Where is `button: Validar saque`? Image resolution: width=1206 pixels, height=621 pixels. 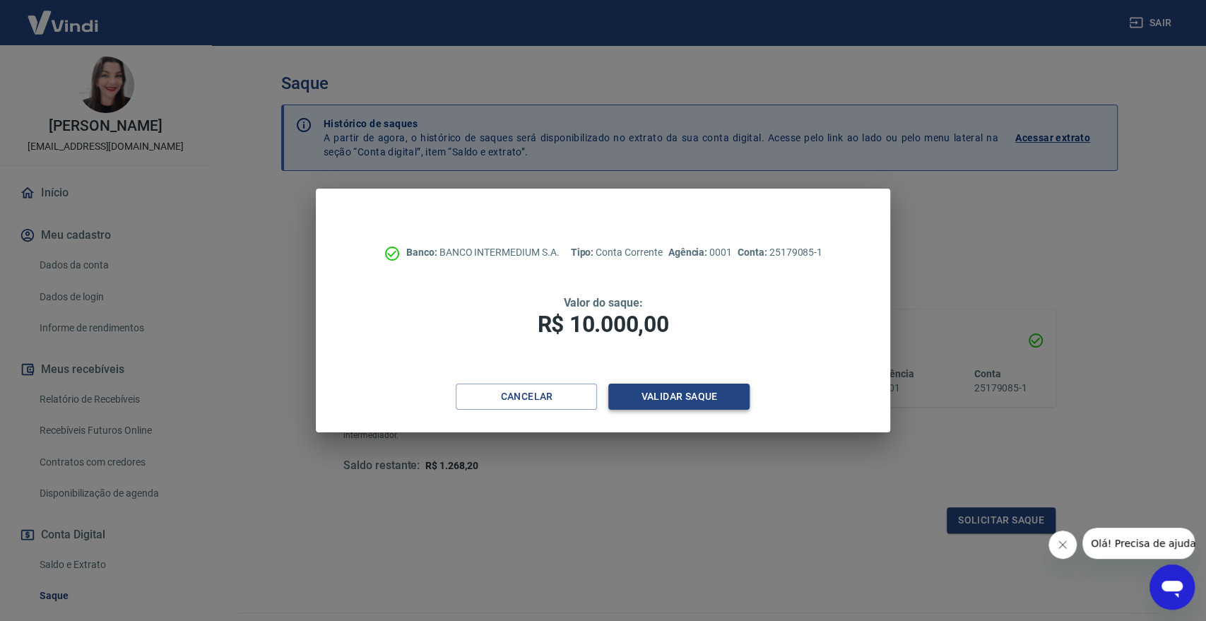 button: Validar saque is located at coordinates (679, 396).